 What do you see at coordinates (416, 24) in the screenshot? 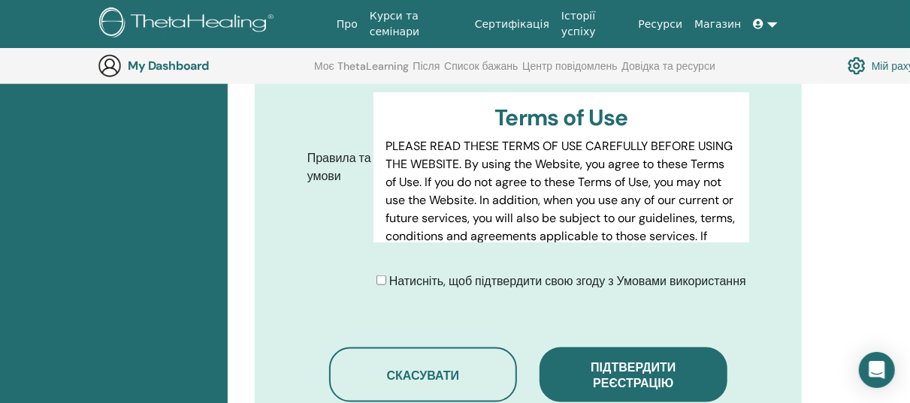
I see `a: Курси та семінари` at bounding box center [416, 24].